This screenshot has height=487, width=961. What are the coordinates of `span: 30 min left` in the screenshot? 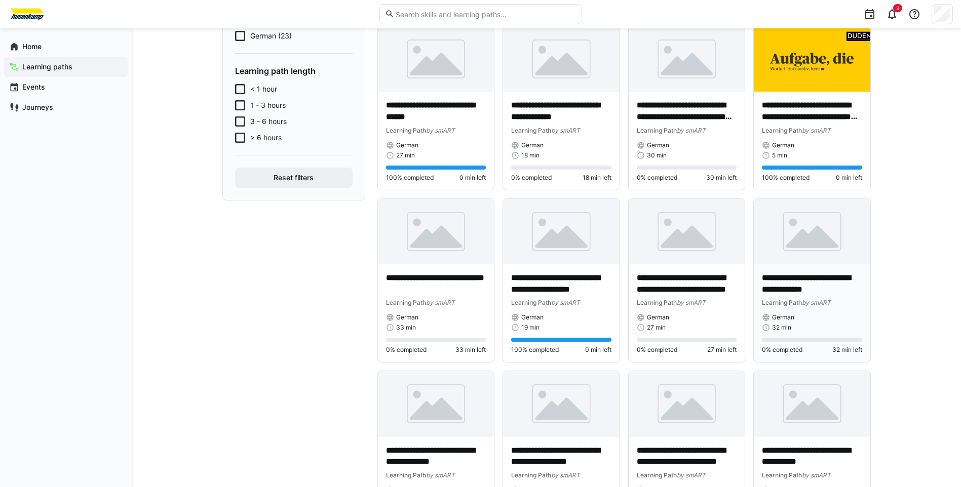 It's located at (721, 178).